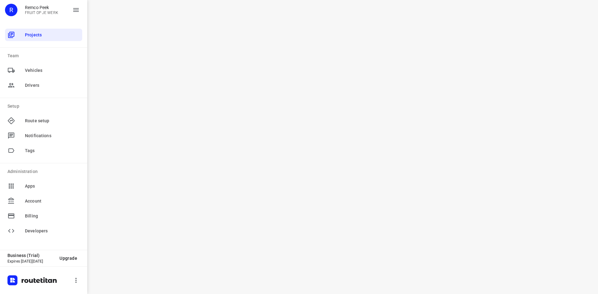  Describe the element at coordinates (45, 56) in the screenshot. I see `p: Team` at that location.